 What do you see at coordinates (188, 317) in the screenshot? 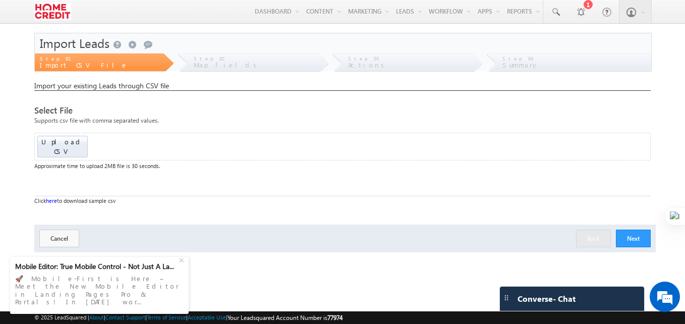
I see `span: © 2025 LeadSquared | | | | |` at bounding box center [188, 317].